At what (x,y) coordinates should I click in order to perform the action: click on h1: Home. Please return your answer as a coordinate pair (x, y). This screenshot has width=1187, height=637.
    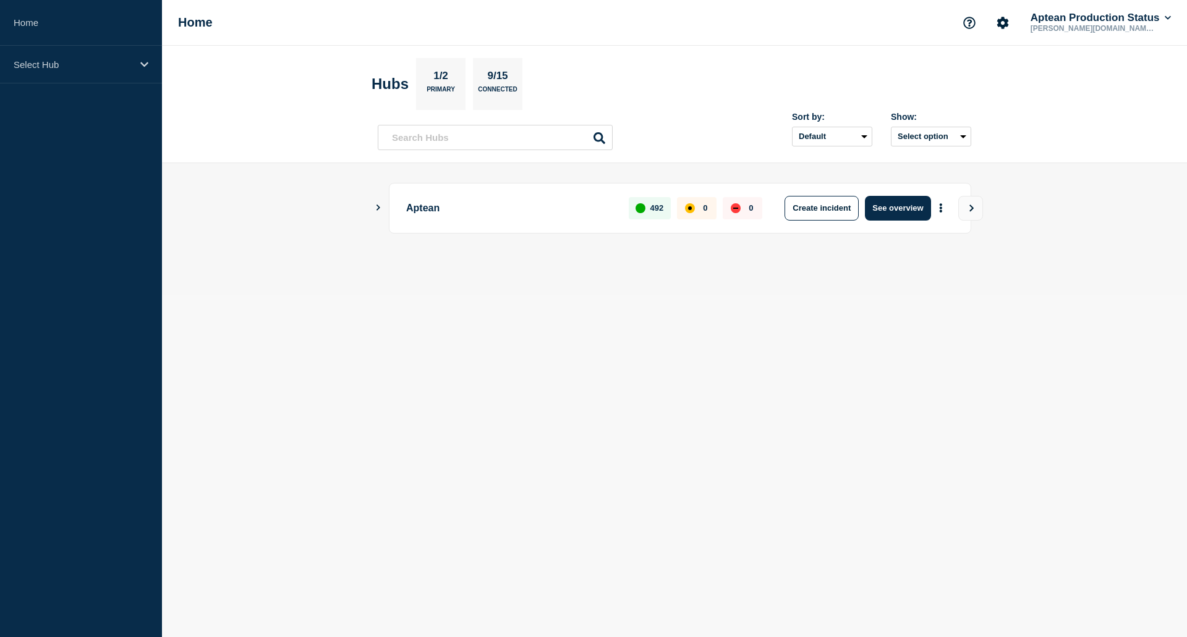
    Looking at the image, I should click on (195, 22).